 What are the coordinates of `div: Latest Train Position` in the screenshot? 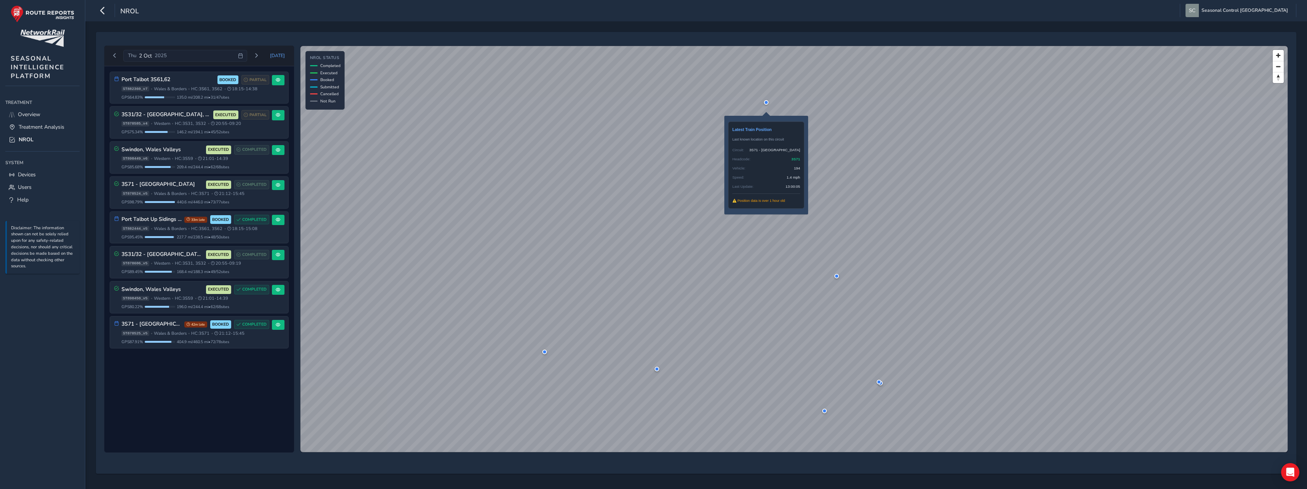 It's located at (766, 129).